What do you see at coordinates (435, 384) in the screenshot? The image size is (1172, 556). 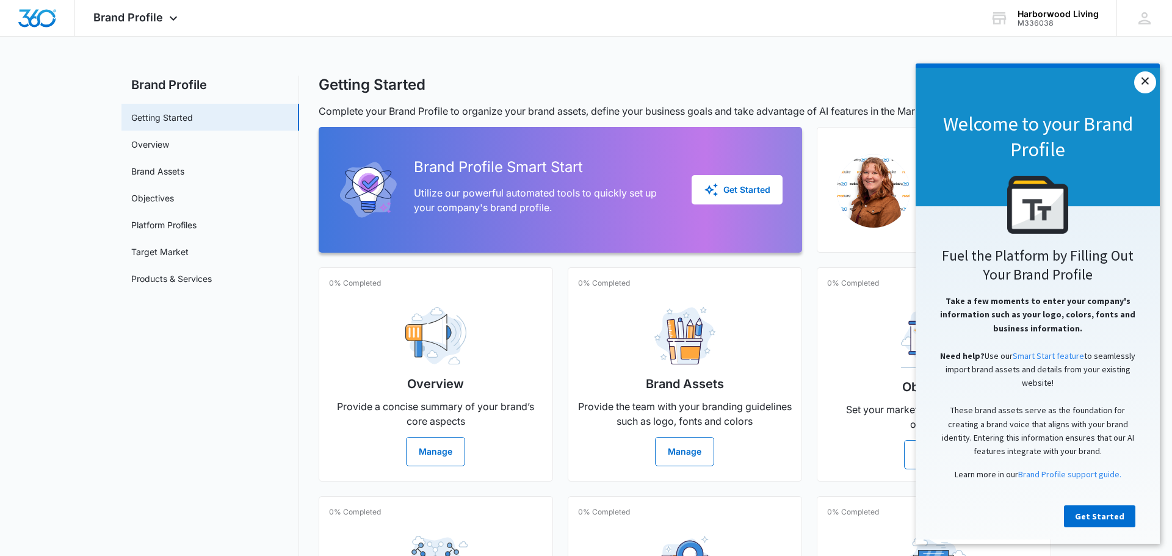 I see `h2: Overview` at bounding box center [435, 384].